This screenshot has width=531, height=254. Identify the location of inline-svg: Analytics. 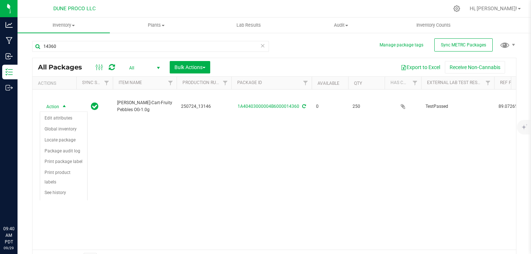
(9, 25).